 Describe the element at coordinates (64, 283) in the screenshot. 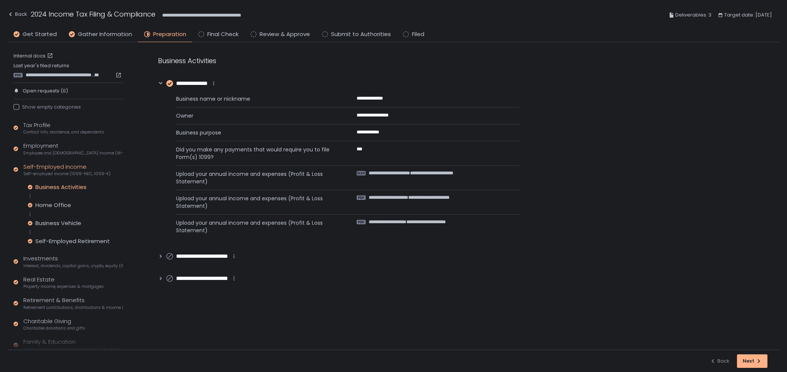

I see `div: Real Estate` at that location.